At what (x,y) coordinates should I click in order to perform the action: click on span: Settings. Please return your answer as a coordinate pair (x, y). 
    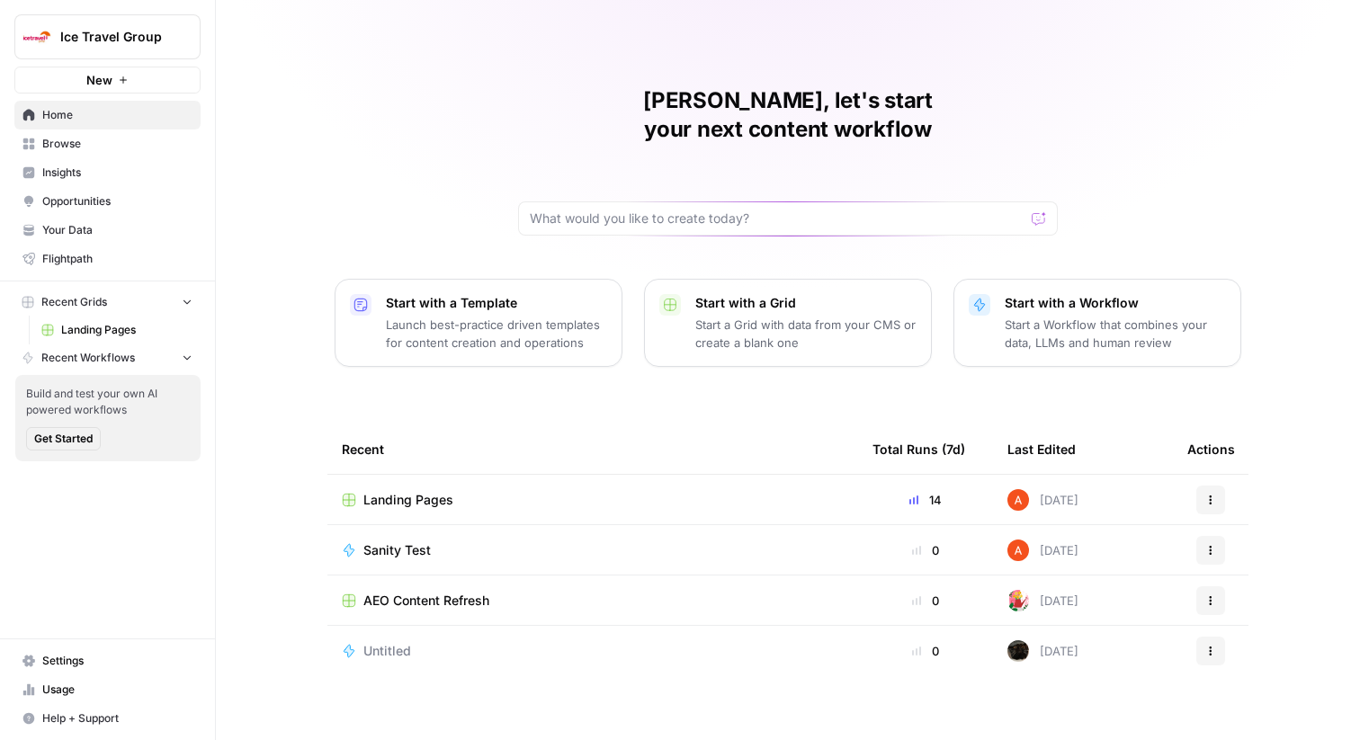
    Looking at the image, I should click on (117, 661).